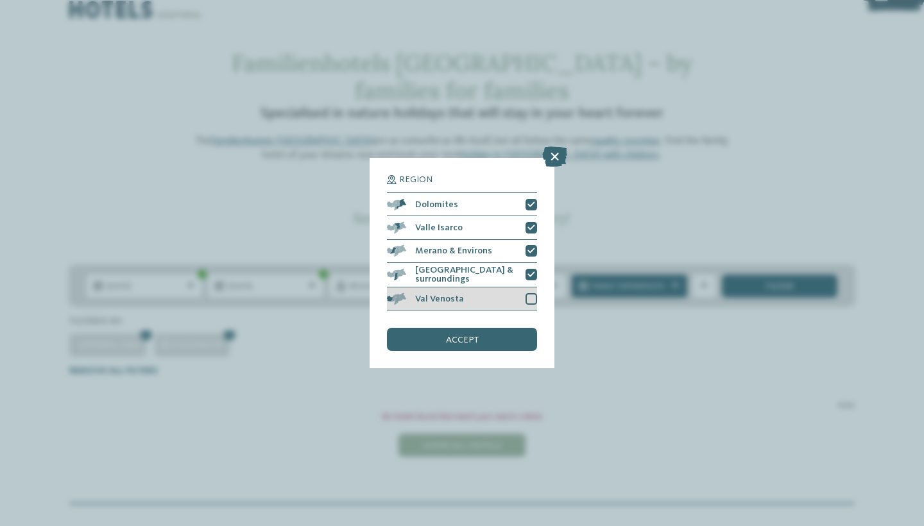 The height and width of the screenshot is (526, 924). I want to click on span: Region, so click(416, 180).